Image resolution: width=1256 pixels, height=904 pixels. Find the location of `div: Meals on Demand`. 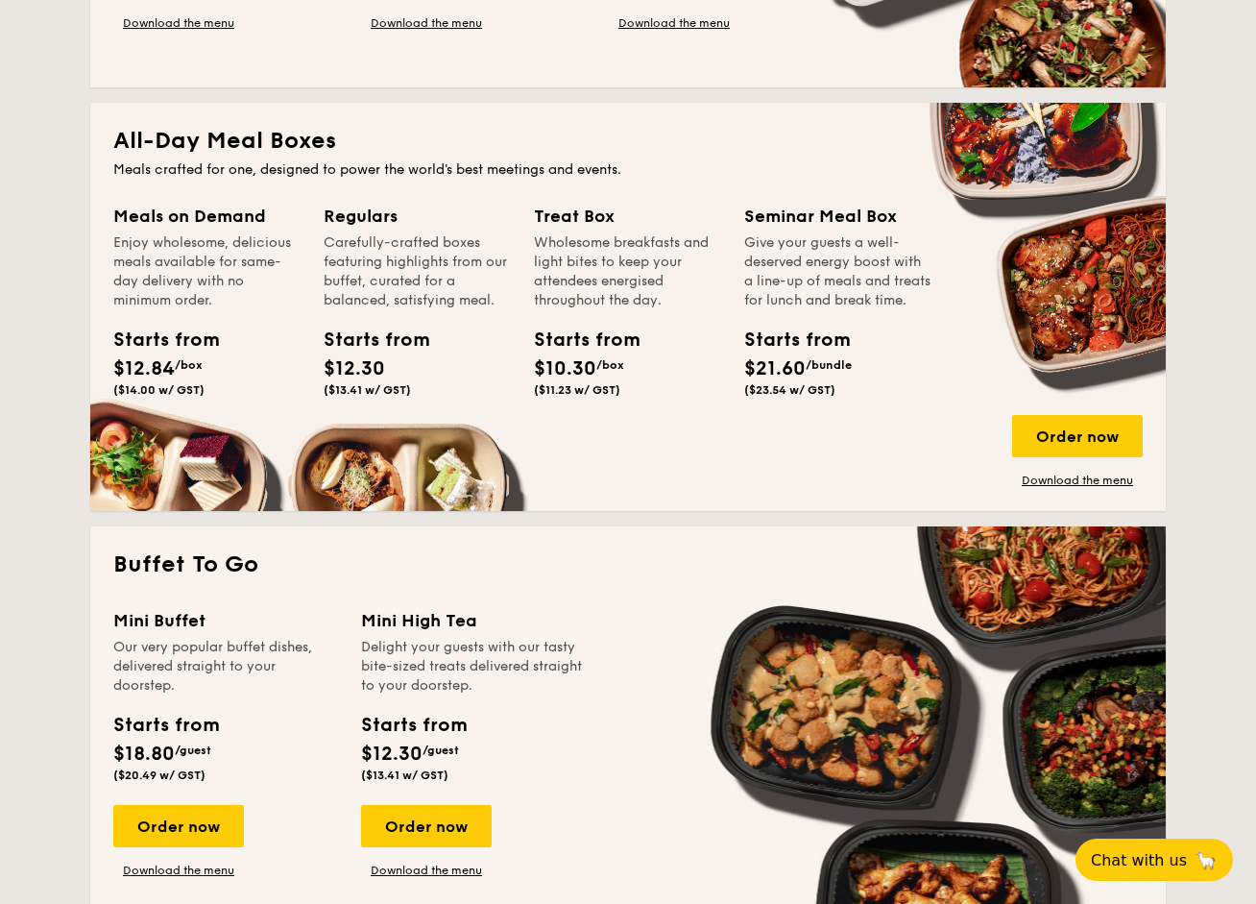

div: Meals on Demand is located at coordinates (206, 216).